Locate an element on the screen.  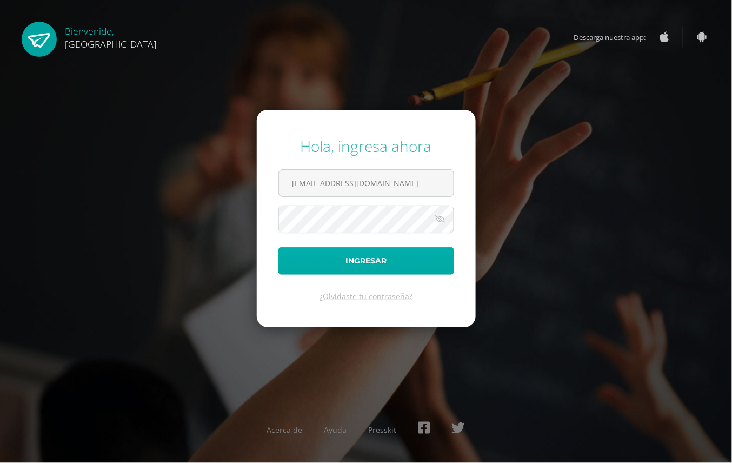
div: Hola, ingresa ahora is located at coordinates (366, 146).